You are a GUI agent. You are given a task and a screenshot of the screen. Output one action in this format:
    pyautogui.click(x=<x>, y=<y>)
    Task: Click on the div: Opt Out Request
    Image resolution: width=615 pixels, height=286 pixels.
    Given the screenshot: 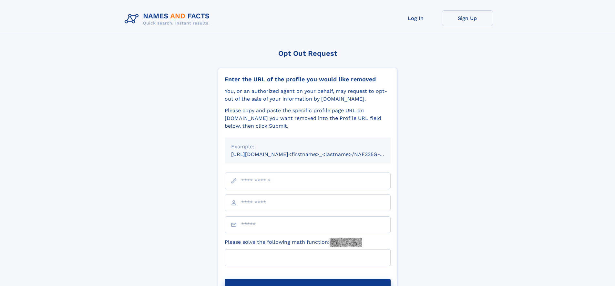 What is the action you would take?
    pyautogui.click(x=308, y=53)
    